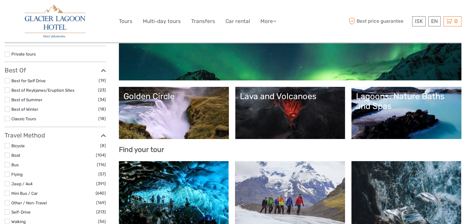 This screenshot has height=224, width=466. What do you see at coordinates (238, 21) in the screenshot?
I see `a: Car rental` at bounding box center [238, 21].